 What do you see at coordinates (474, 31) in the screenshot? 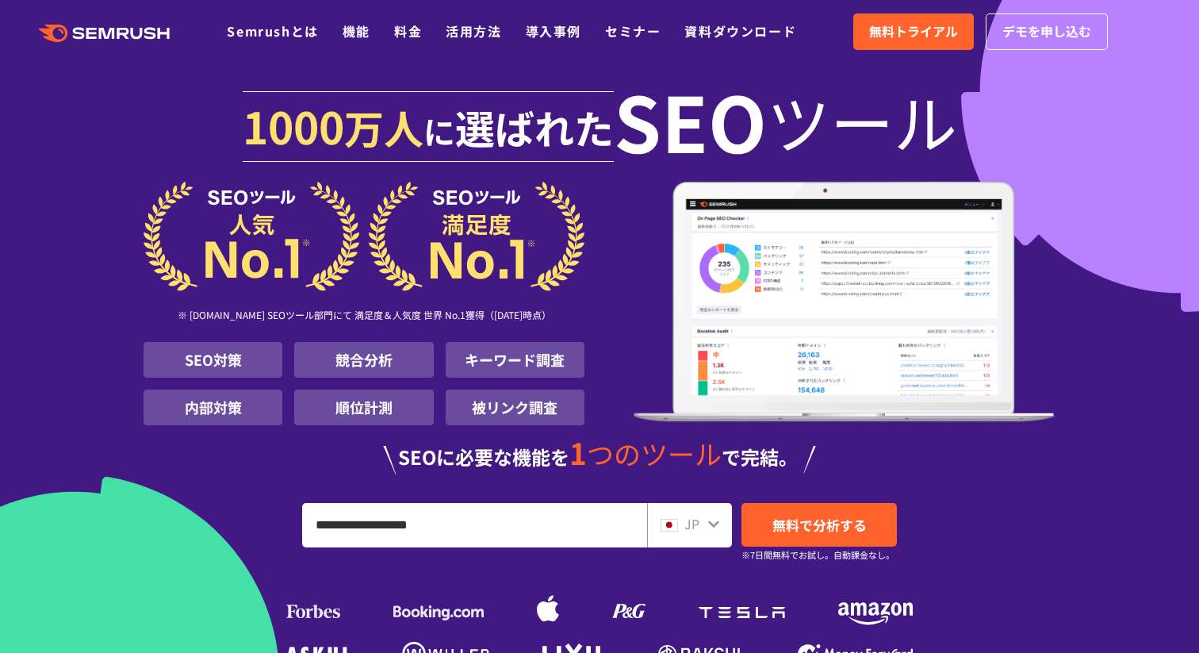
I see `a: 活用方法` at bounding box center [474, 31].